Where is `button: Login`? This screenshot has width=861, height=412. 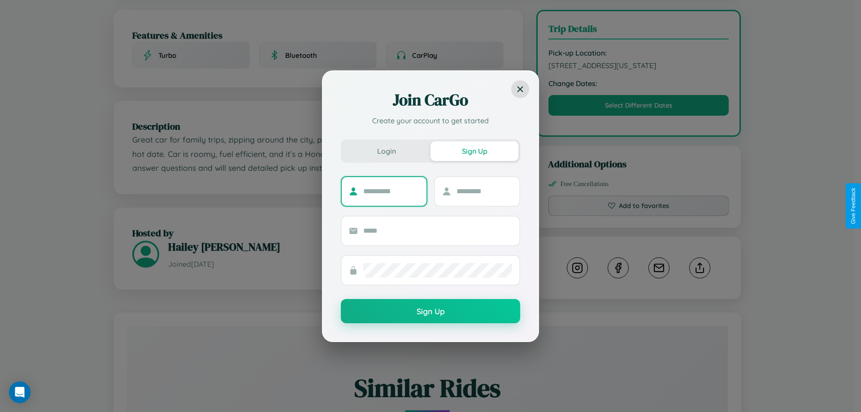 button: Login is located at coordinates (386, 151).